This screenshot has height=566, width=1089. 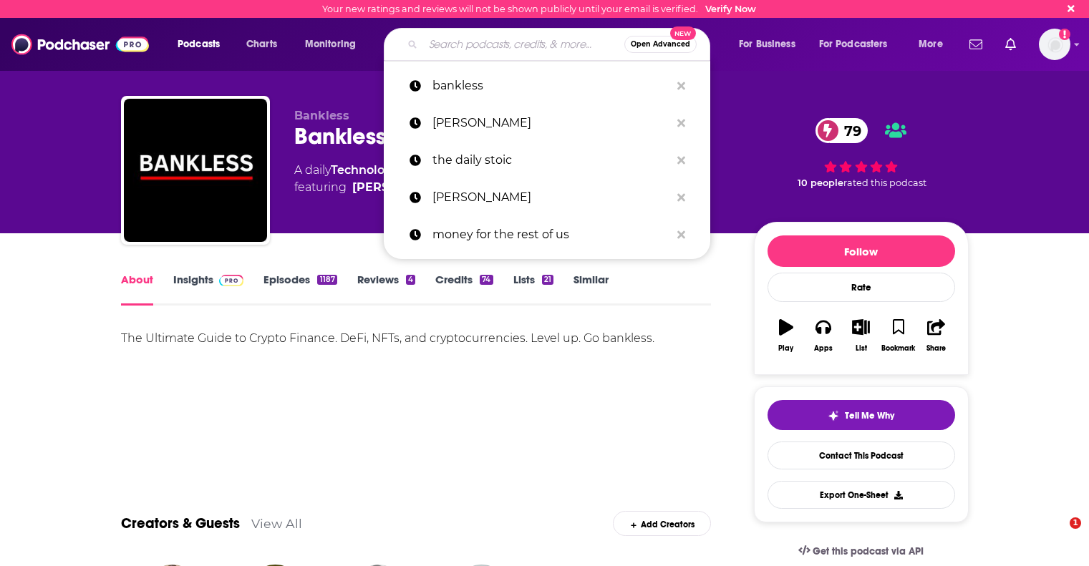 I want to click on div: 4, so click(x=410, y=280).